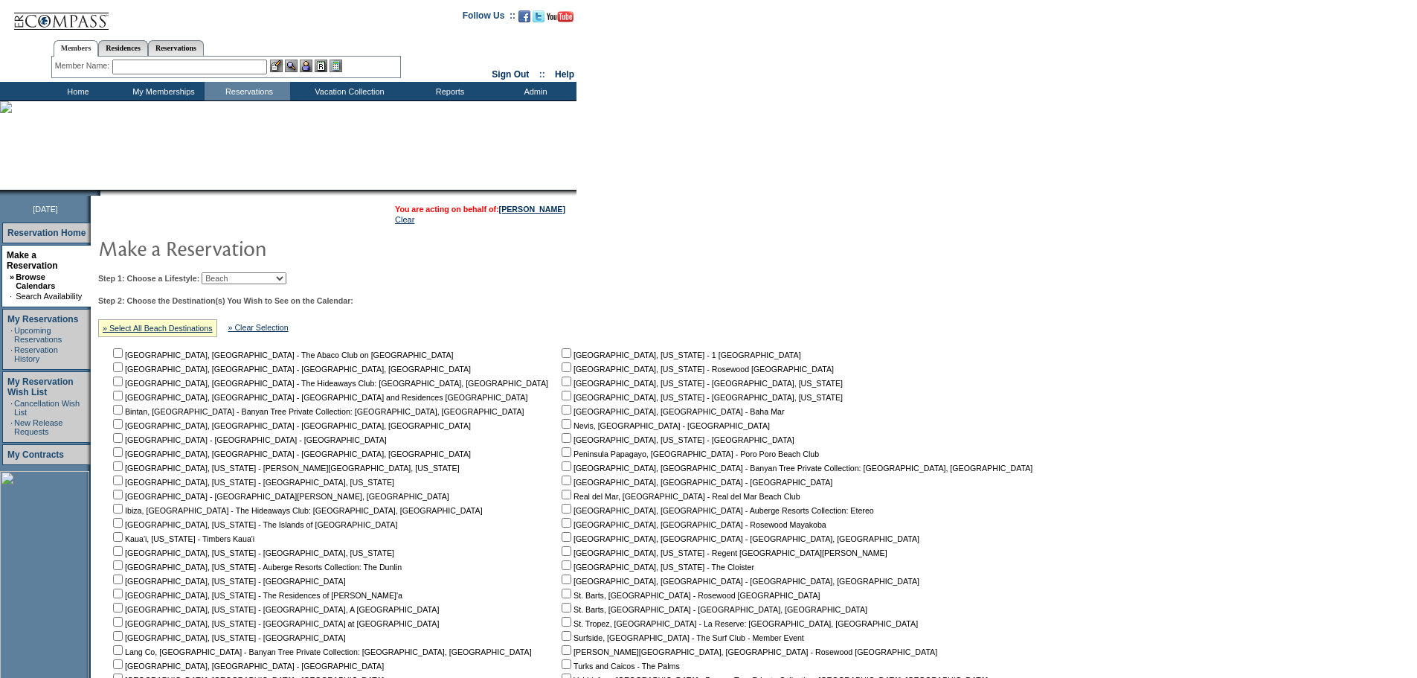 Image resolution: width=1417 pixels, height=678 pixels. I want to click on a: Become our fan on Facebook, so click(524, 19).